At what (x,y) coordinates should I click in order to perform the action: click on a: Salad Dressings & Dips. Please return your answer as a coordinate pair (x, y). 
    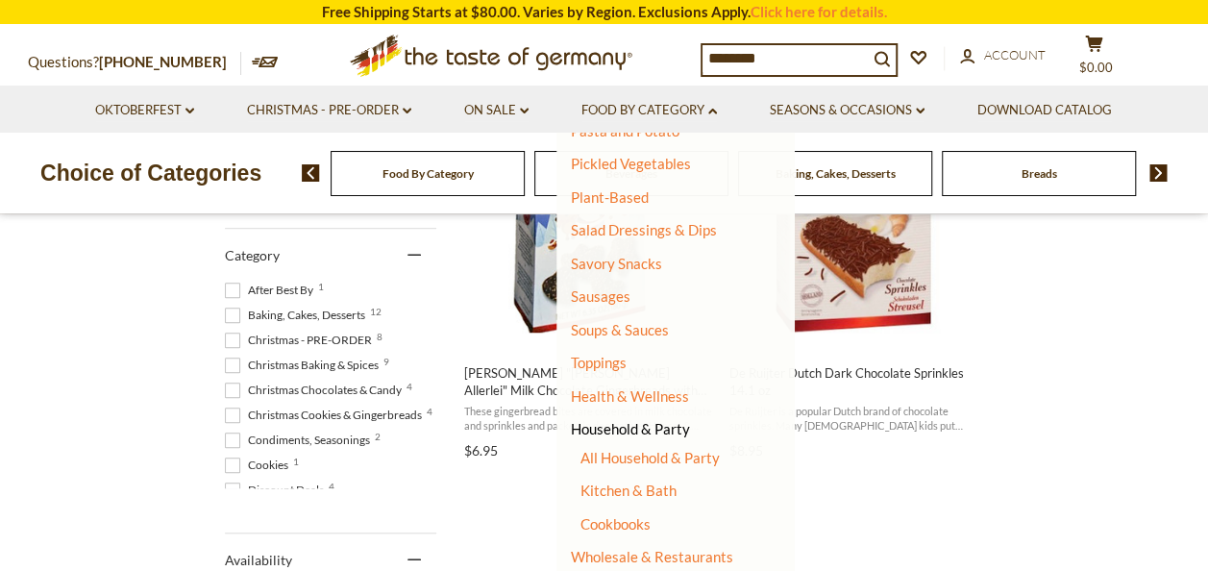
    Looking at the image, I should click on (644, 230).